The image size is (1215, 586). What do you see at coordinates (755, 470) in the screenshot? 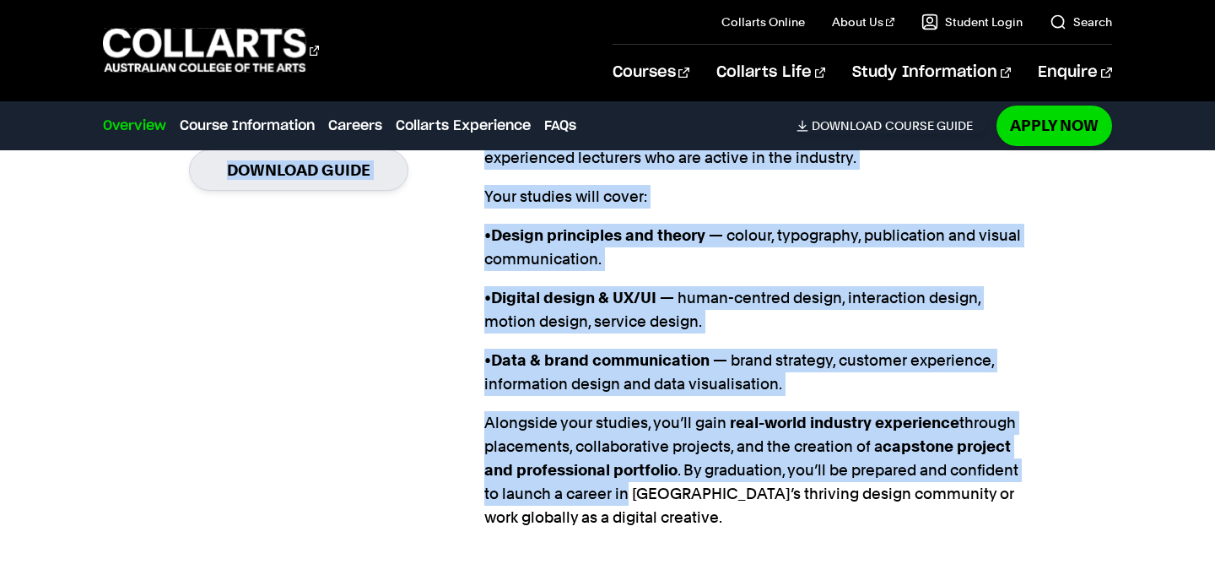
I see `p: Alongside your studies, you’ll gain` at bounding box center [755, 470].